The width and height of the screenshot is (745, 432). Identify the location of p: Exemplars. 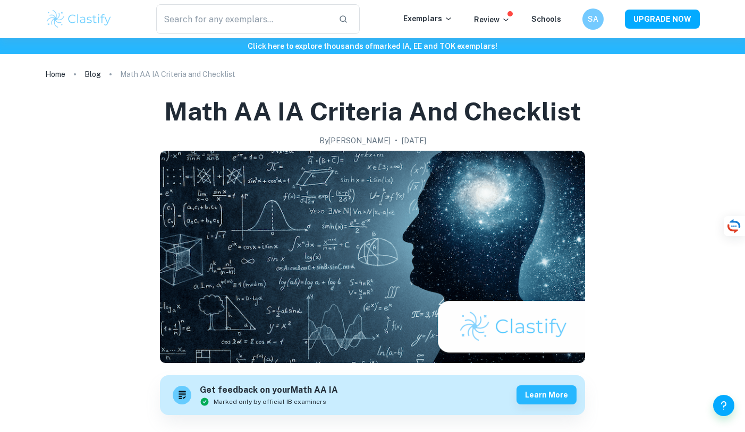
(428, 19).